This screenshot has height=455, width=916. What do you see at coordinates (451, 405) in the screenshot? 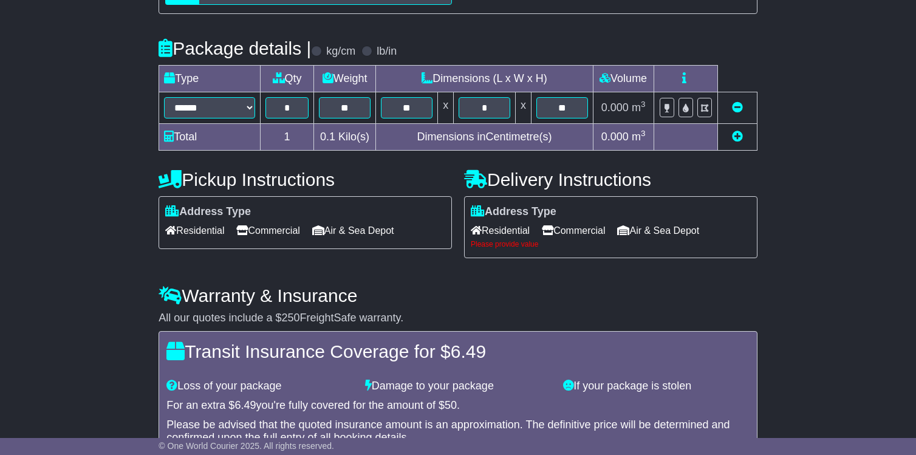
I see `span: 50` at bounding box center [451, 405].